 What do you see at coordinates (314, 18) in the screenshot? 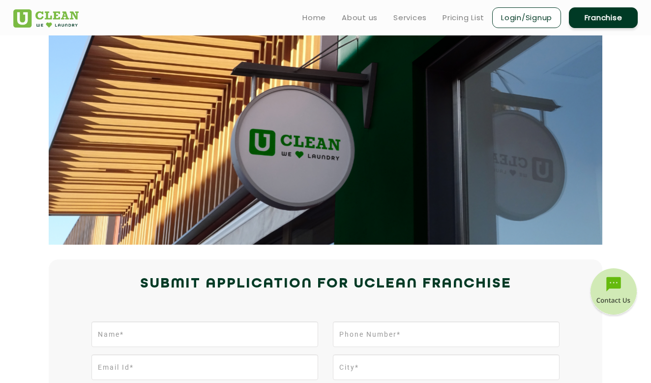
I see `a: Home` at bounding box center [314, 18].